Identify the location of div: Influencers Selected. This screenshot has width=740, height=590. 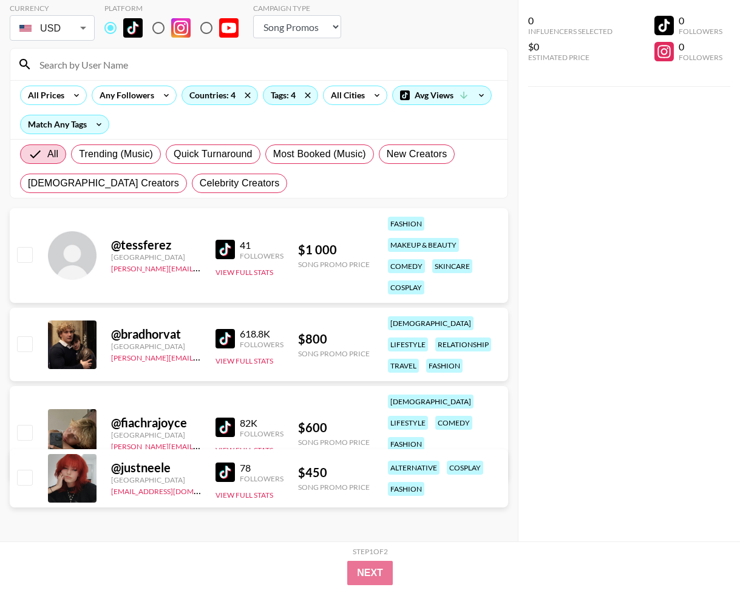
(570, 31).